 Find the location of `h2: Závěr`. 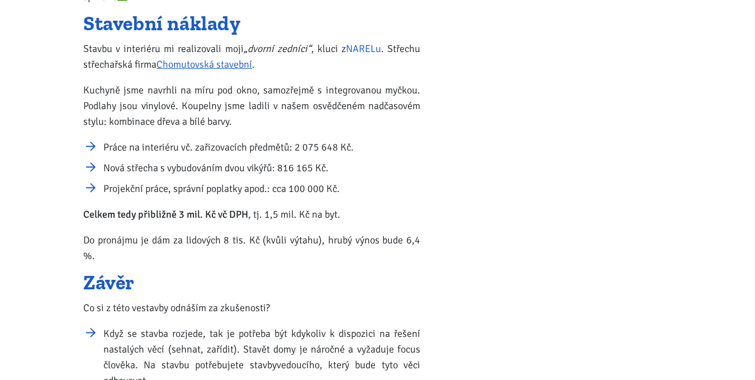

h2: Závěr is located at coordinates (252, 282).